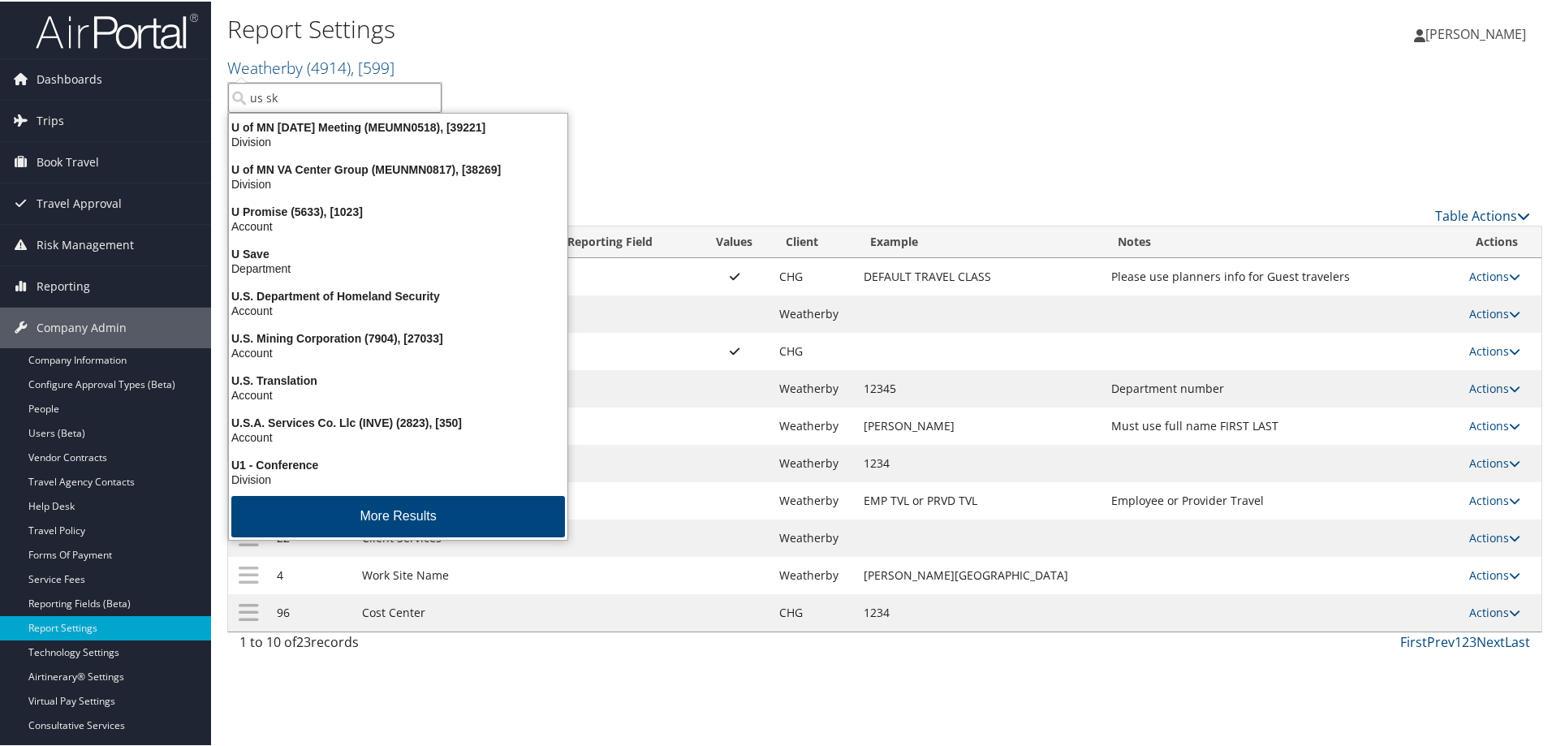  What do you see at coordinates (398, 295) in the screenshot?
I see `div: U.S. Department of Homeland Security` at bounding box center [398, 295].